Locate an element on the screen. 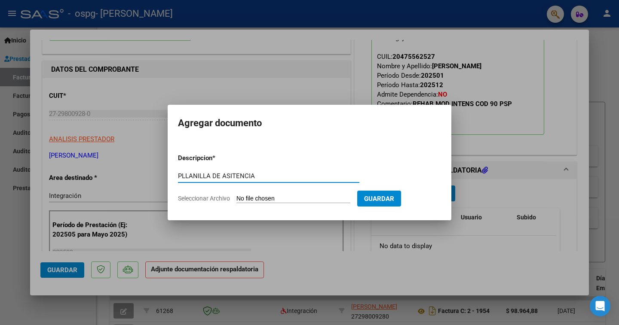 This screenshot has height=325, width=619. button: Guardar is located at coordinates (379, 199).